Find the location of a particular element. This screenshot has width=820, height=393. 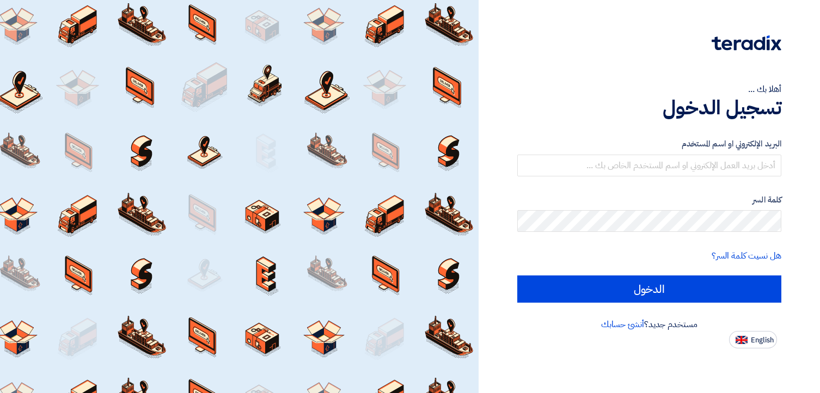

img: Teradix logo is located at coordinates (747, 43).